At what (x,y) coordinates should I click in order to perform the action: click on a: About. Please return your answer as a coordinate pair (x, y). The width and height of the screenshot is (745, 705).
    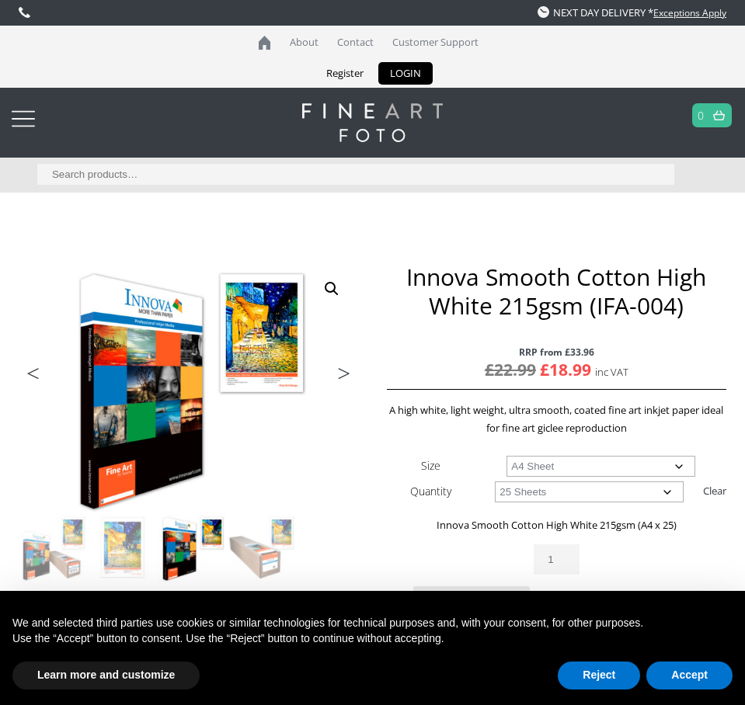
    Looking at the image, I should click on (304, 42).